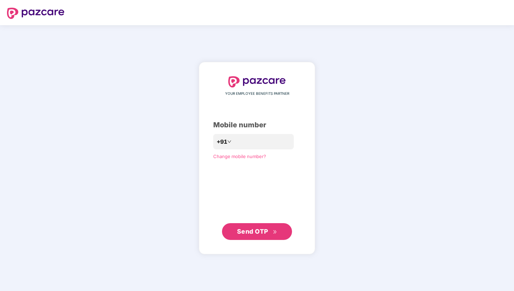  Describe the element at coordinates (257, 232) in the screenshot. I see `button: Send OTPdouble-right` at that location.